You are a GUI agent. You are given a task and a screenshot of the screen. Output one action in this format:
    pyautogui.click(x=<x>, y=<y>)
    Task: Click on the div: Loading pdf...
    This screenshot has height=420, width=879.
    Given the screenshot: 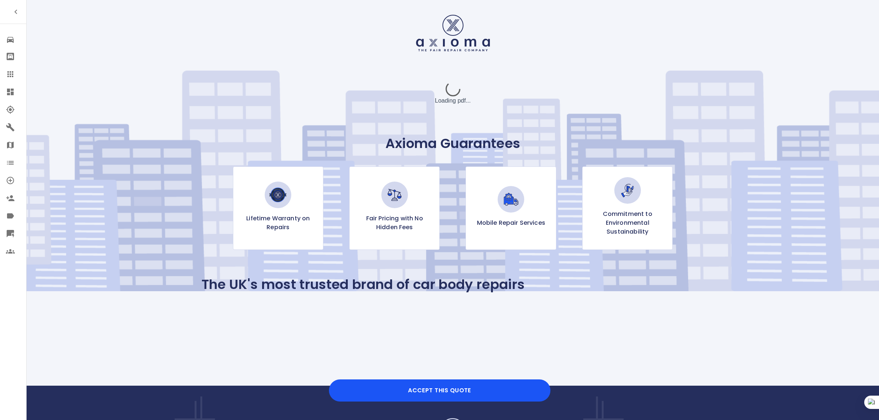 What is the action you would take?
    pyautogui.click(x=453, y=93)
    